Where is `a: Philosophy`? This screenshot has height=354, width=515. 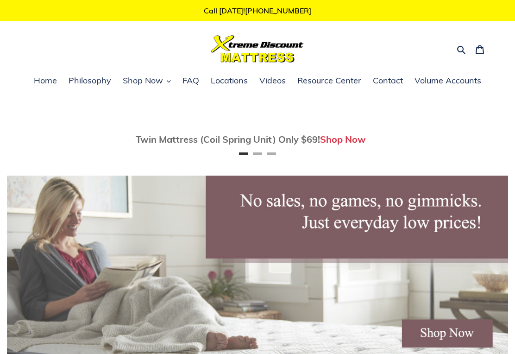 a: Philosophy is located at coordinates (90, 81).